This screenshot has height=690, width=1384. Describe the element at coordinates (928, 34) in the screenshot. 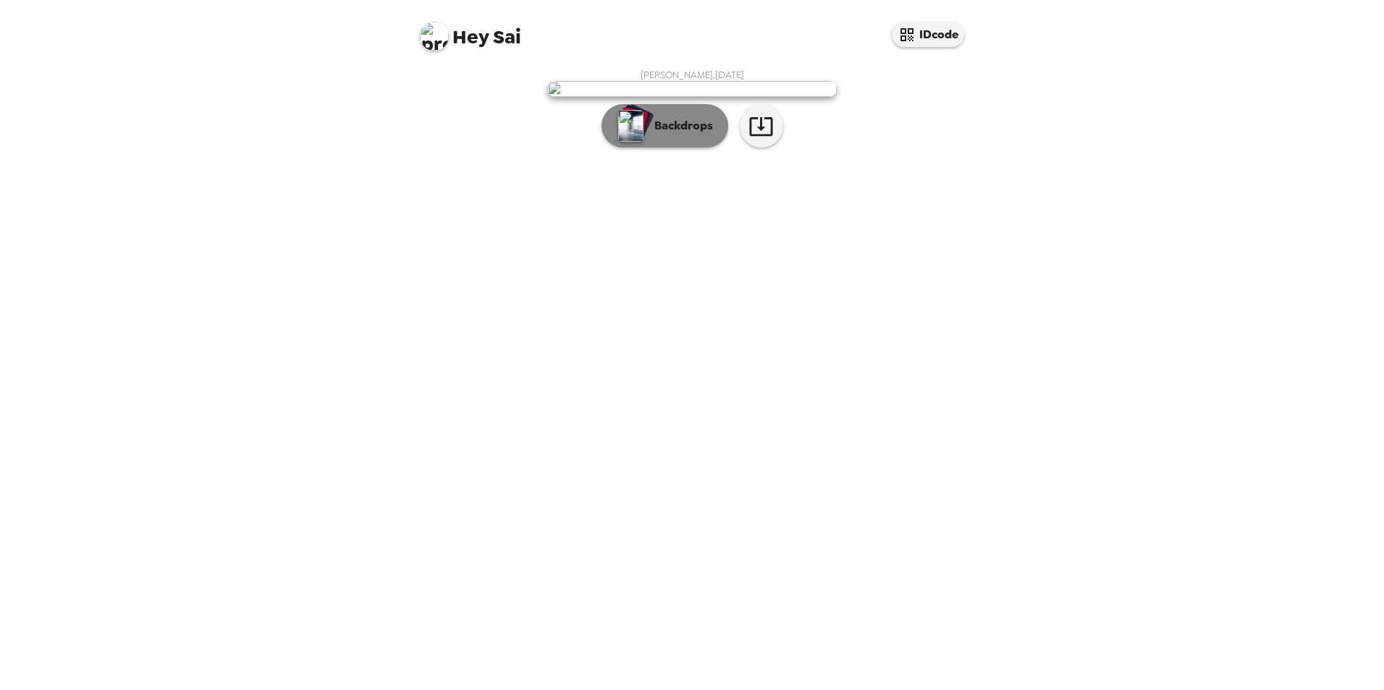

I see `button: IDcode` at that location.